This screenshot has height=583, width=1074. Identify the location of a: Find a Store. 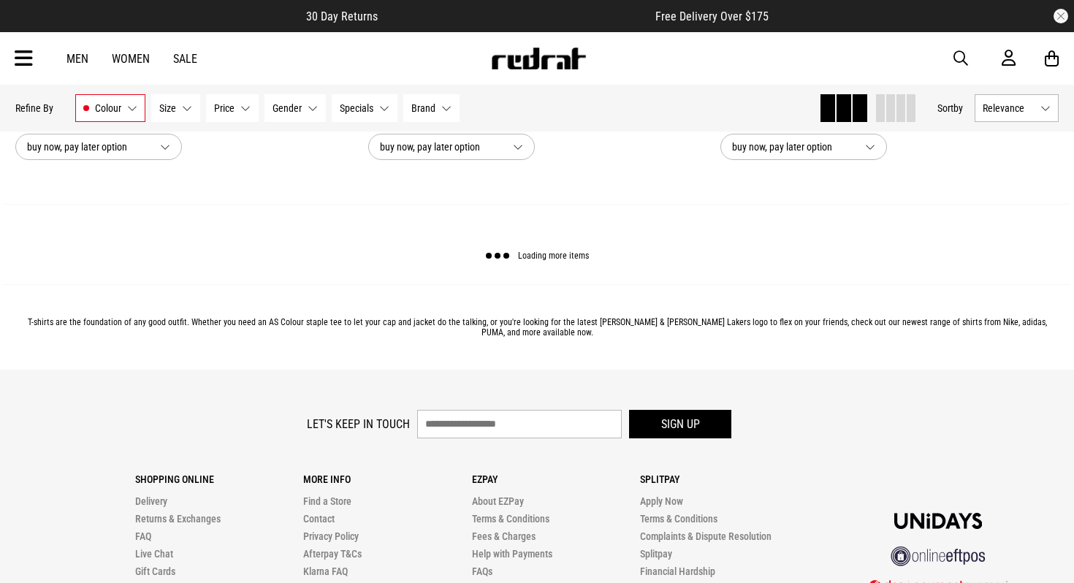
(327, 501).